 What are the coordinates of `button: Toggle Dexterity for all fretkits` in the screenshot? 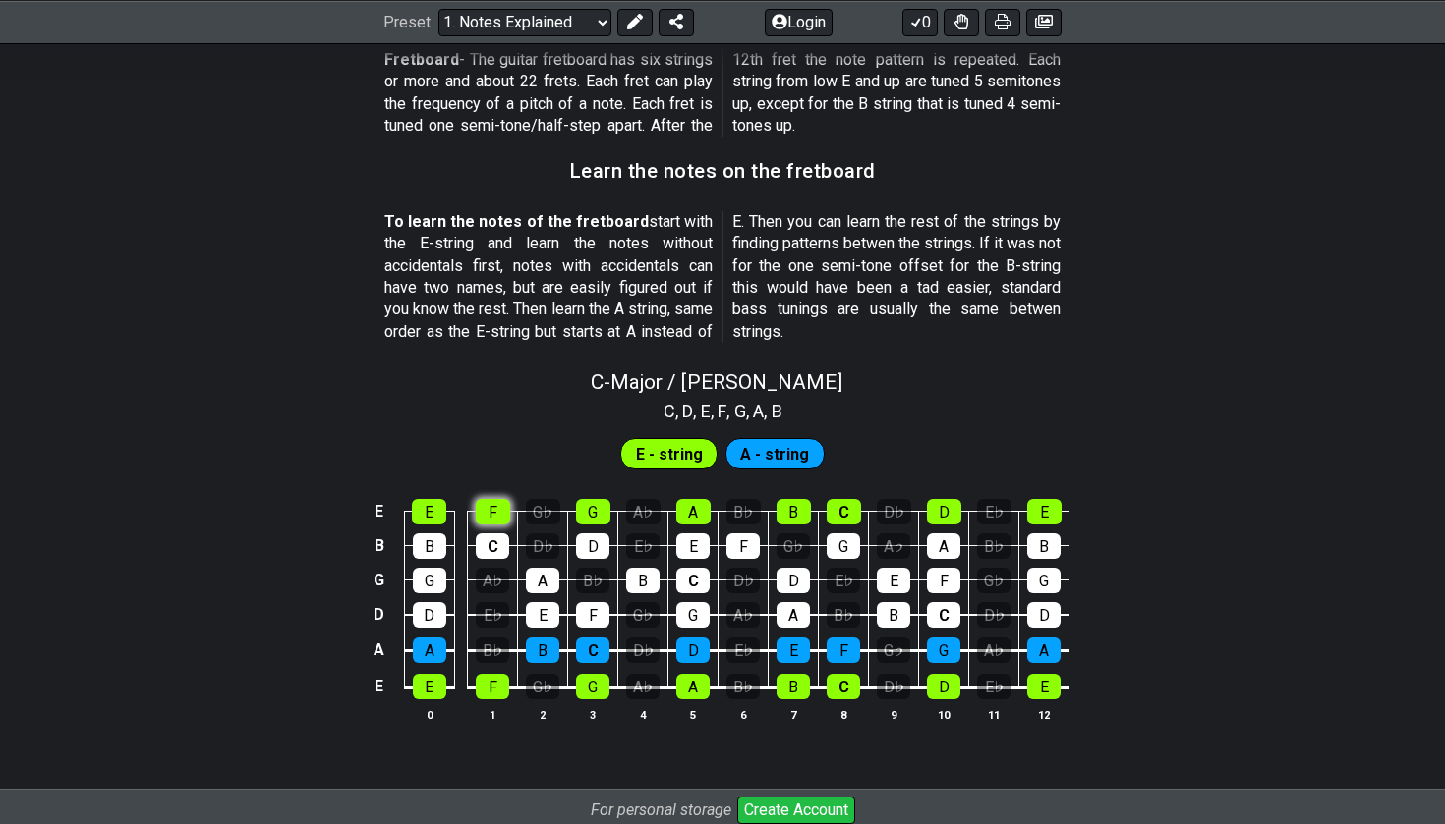 It's located at (961, 22).